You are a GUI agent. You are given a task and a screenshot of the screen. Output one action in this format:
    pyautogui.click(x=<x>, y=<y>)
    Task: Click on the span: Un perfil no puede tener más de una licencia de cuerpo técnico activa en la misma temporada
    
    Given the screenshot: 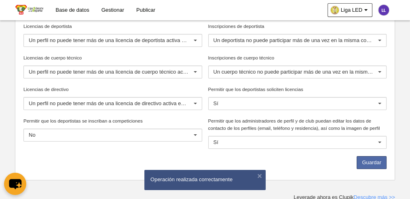 What is the action you would take?
    pyautogui.click(x=138, y=72)
    